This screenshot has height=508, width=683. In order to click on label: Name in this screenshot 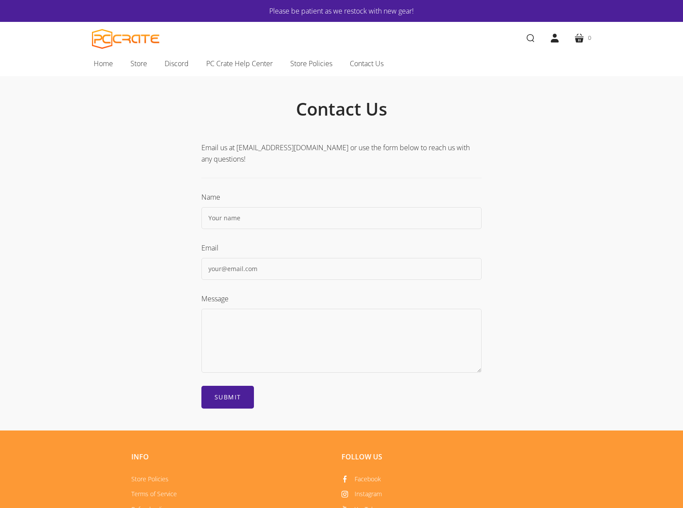, I will do `click(211, 197)`.